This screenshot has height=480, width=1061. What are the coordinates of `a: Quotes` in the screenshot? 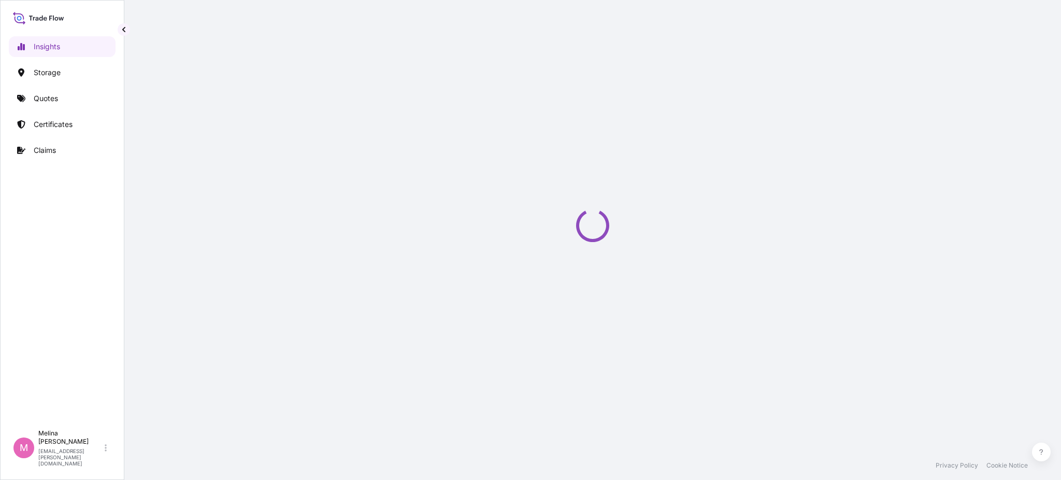 It's located at (62, 98).